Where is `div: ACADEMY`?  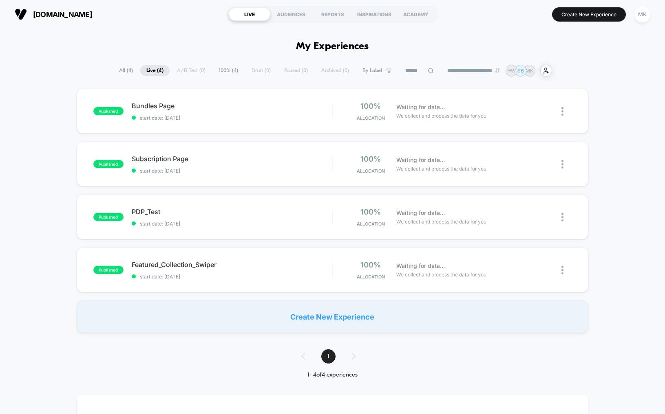
div: ACADEMY is located at coordinates (416, 14).